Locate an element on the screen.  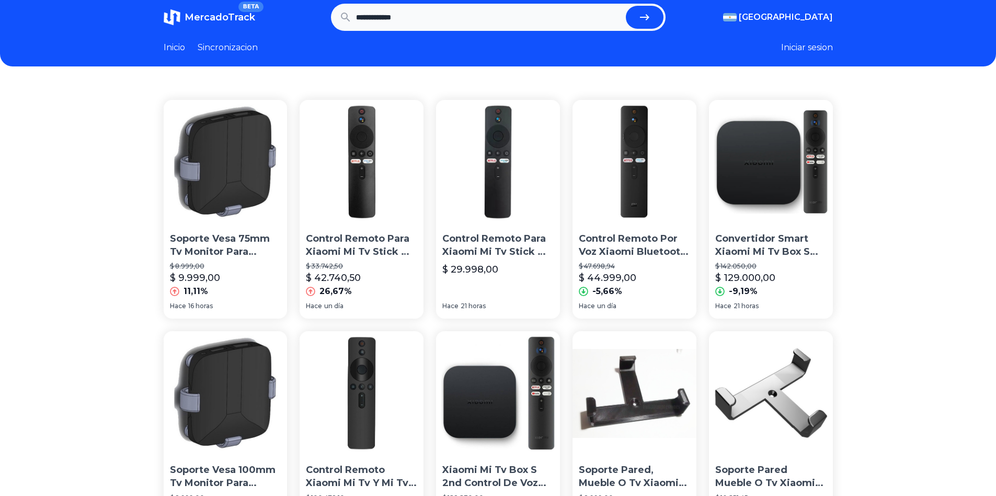
img: Argentina is located at coordinates (730, 17).